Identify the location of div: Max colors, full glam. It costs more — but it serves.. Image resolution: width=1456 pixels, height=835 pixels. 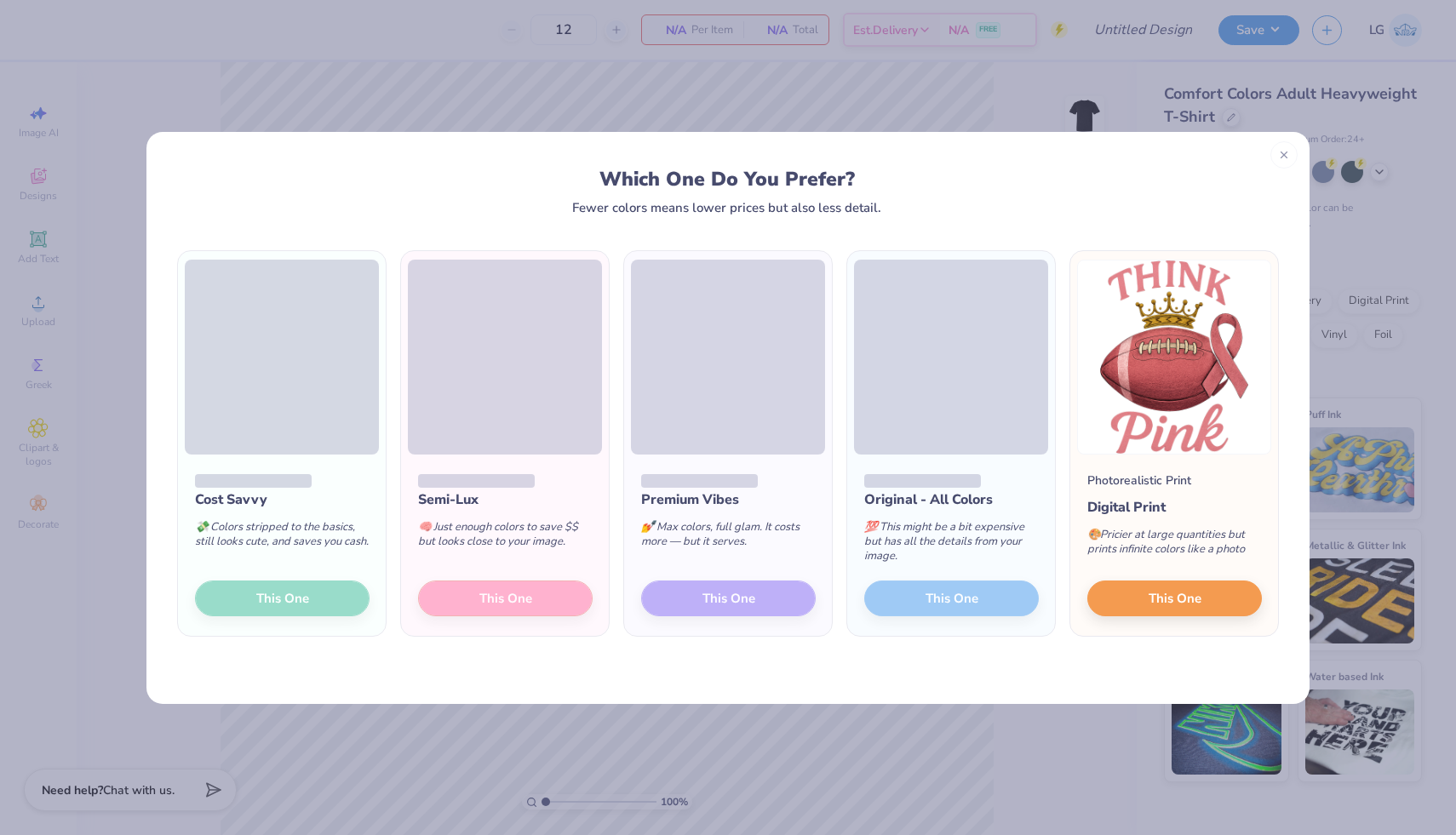
(728, 538).